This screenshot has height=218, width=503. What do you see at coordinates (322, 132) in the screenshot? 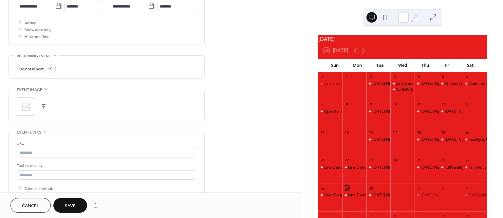
I see `div: 14` at bounding box center [322, 132].